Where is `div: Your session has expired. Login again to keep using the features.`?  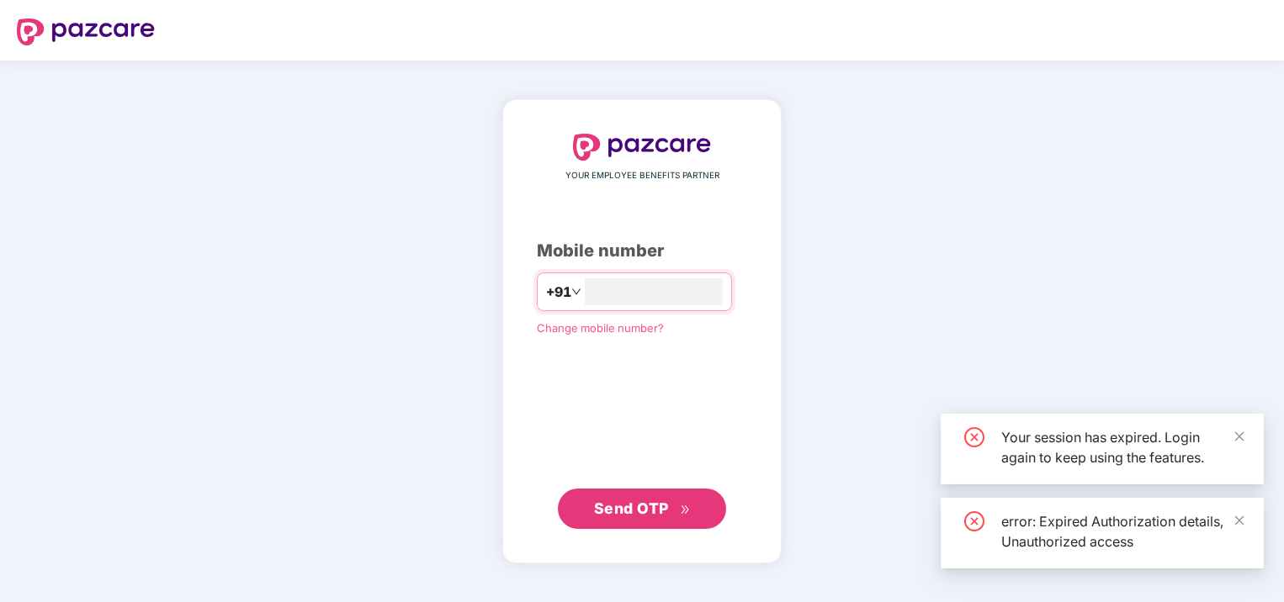
div: Your session has expired. Login again to keep using the features. is located at coordinates (1122, 448).